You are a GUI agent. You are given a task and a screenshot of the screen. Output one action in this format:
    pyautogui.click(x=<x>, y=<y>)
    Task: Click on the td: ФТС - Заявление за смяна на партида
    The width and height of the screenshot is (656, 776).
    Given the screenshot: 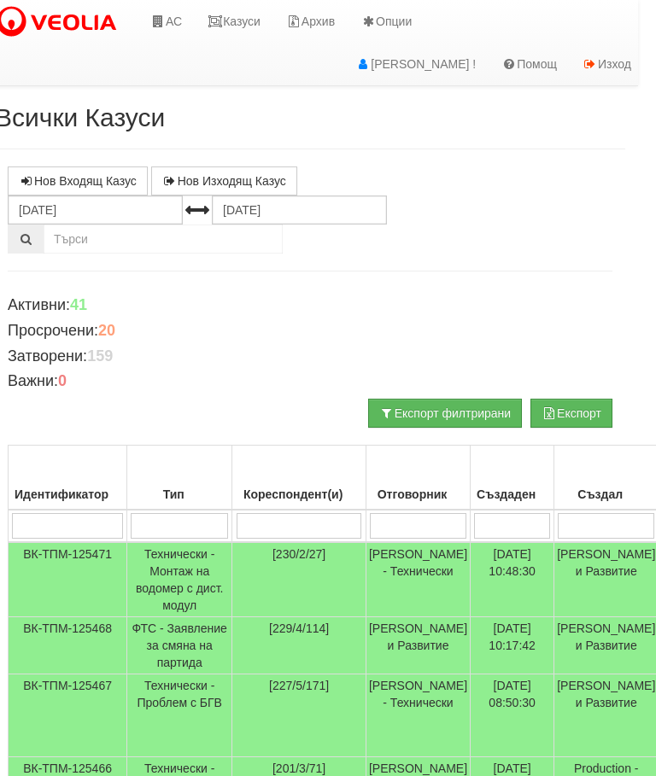 What is the action you would take?
    pyautogui.click(x=179, y=645)
    